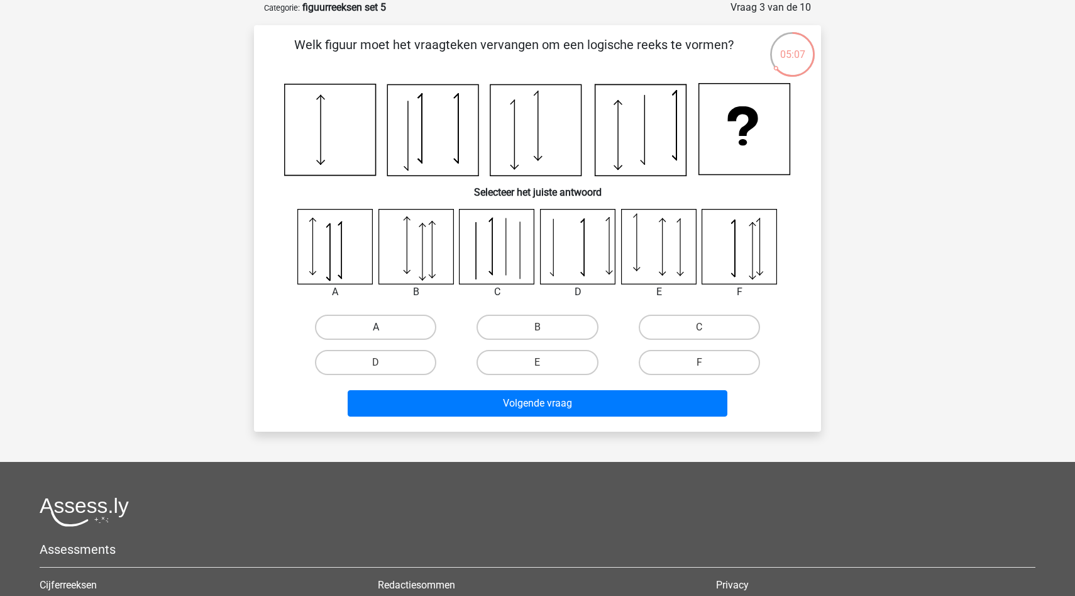  Describe the element at coordinates (375, 362) in the screenshot. I see `label: D` at that location.